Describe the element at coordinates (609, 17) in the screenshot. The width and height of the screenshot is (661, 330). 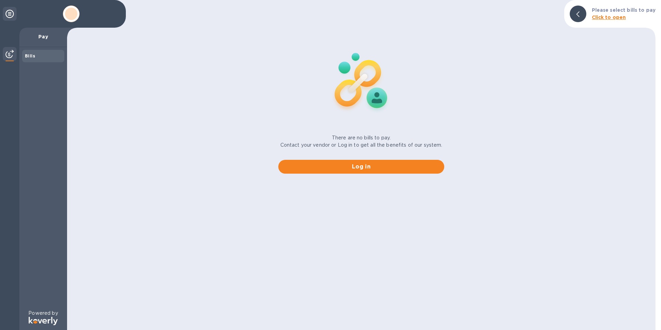
I see `b: Click to open` at that location.